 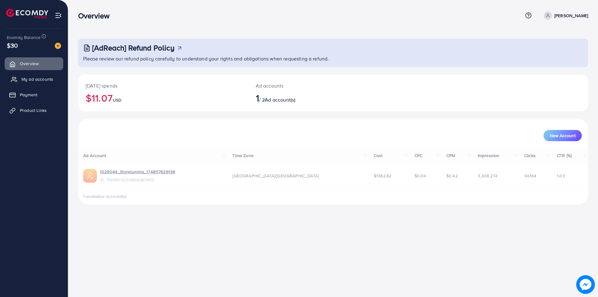 What do you see at coordinates (280, 100) in the screenshot?
I see `span: Ad account(s)` at bounding box center [280, 100].